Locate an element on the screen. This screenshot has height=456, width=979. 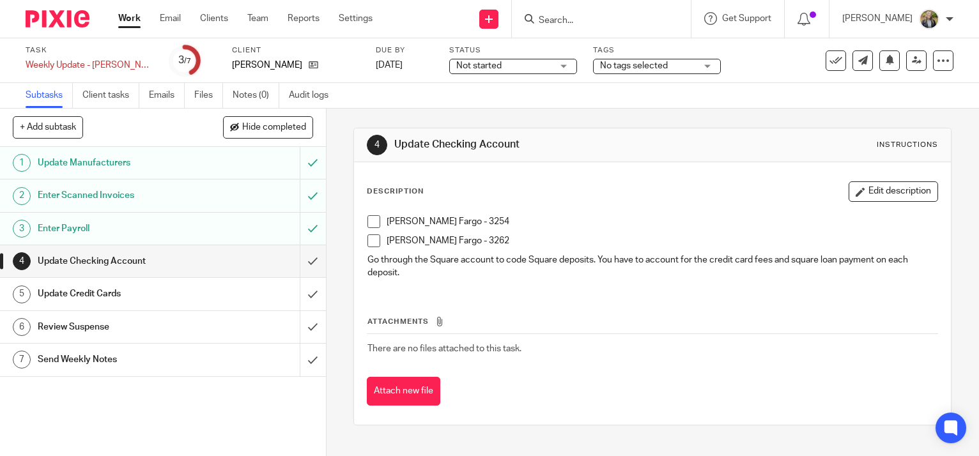
label: Due by is located at coordinates (404, 50).